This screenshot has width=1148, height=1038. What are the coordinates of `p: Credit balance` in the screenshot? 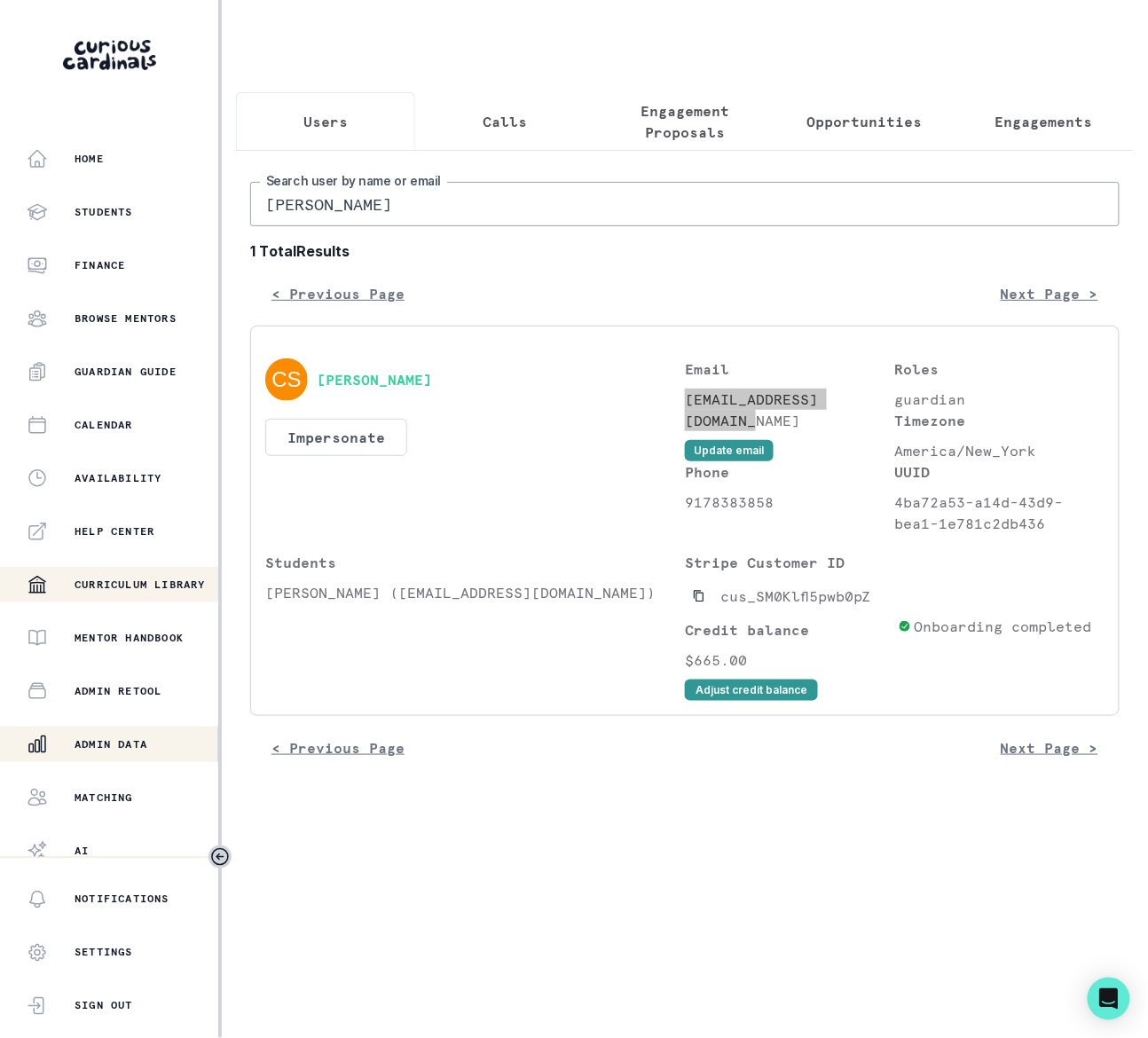 It's located at (788, 630).